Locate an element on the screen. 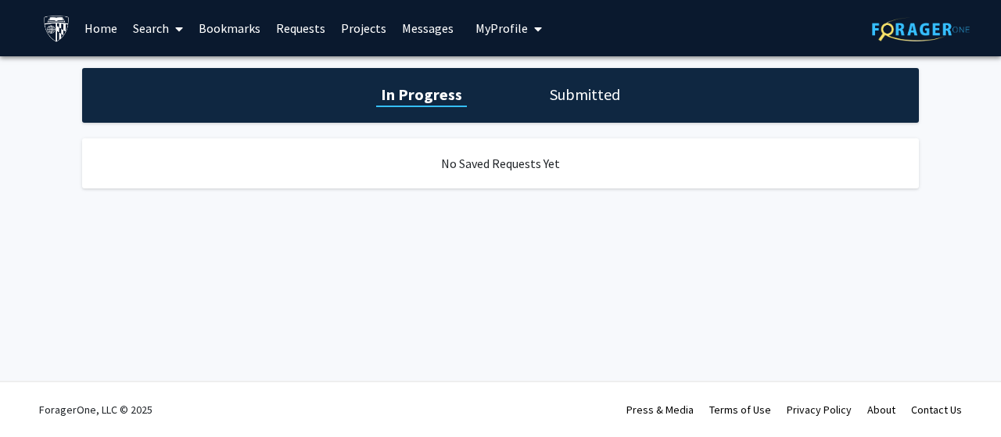  img: ForagerOne Logo is located at coordinates (921, 29).